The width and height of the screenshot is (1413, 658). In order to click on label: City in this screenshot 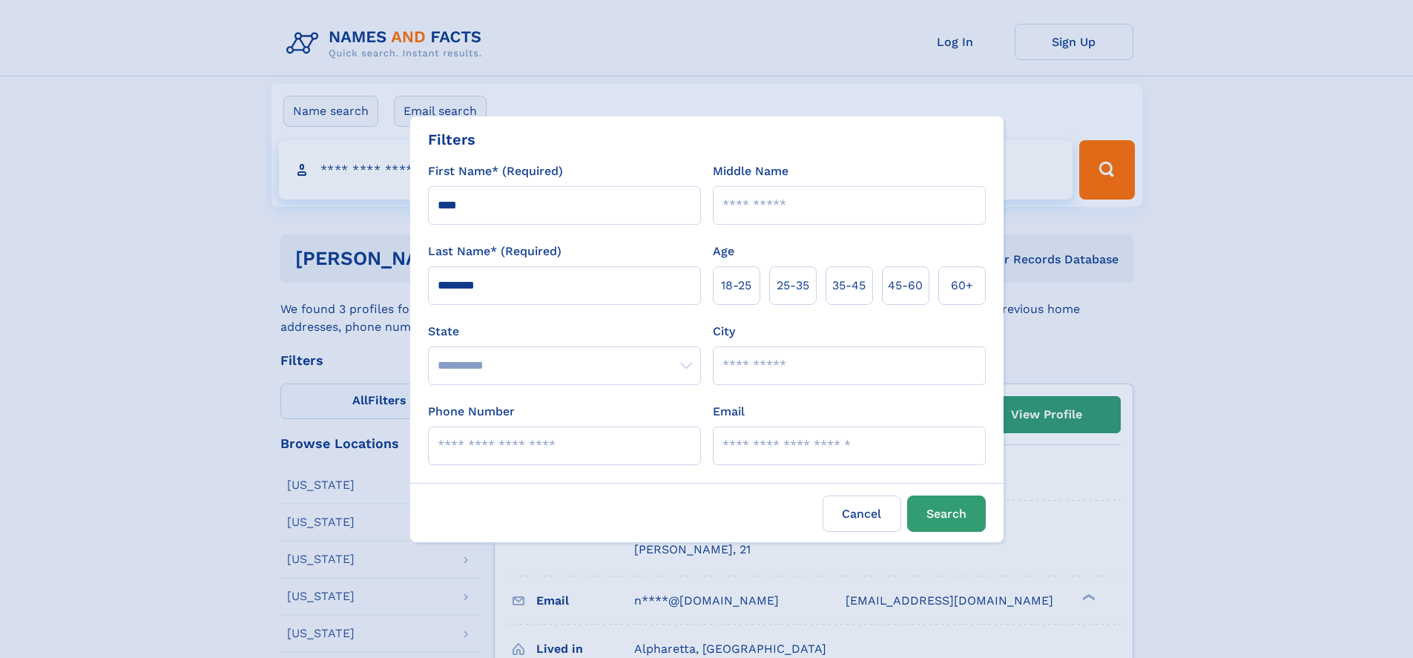, I will do `click(724, 332)`.